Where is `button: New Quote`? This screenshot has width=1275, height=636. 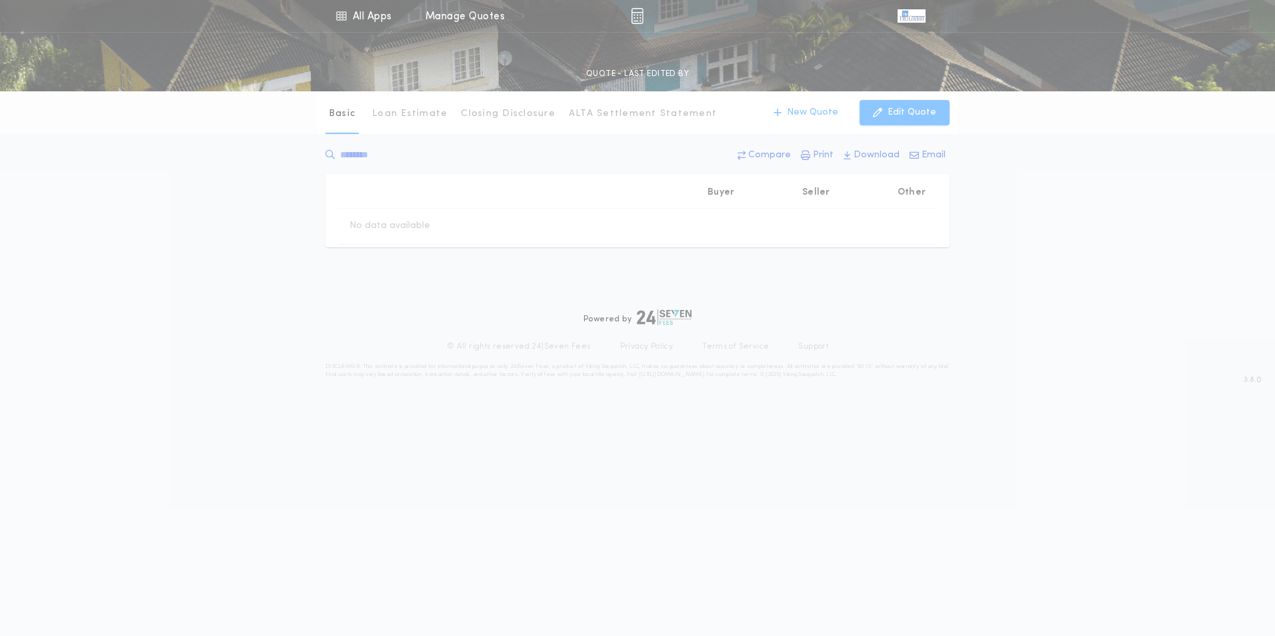 button: New Quote is located at coordinates (805, 113).